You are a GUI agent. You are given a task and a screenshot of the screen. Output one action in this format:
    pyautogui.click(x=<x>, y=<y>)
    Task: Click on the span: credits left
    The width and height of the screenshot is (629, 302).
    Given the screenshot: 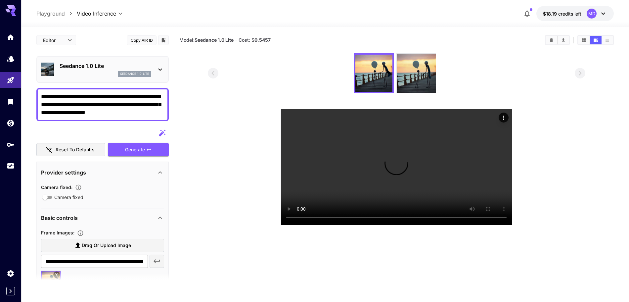 What is the action you would take?
    pyautogui.click(x=570, y=14)
    